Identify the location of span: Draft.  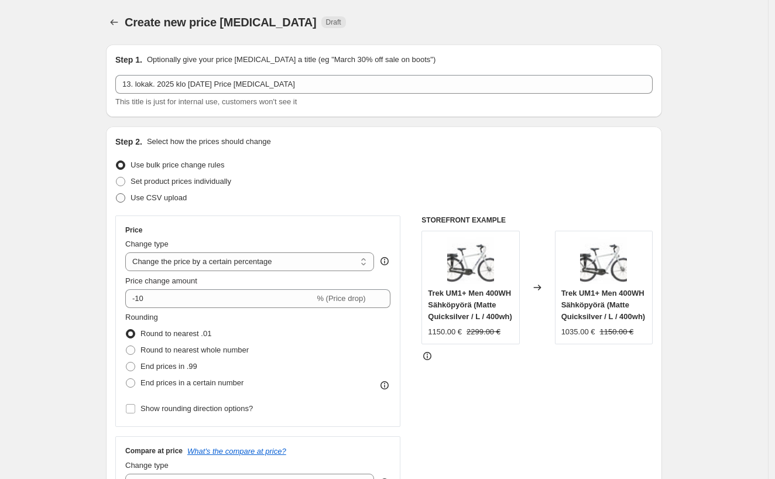
(334, 22).